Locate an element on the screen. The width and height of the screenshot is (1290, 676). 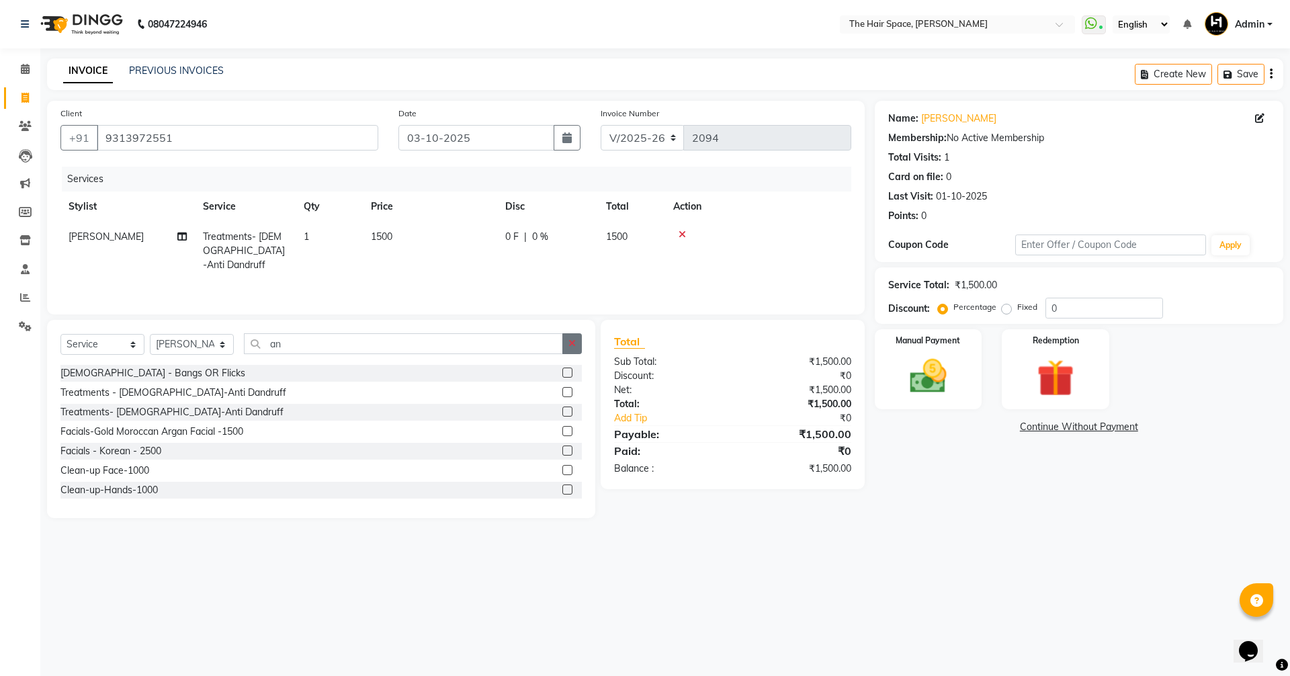
th: Stylist is located at coordinates (128, 206).